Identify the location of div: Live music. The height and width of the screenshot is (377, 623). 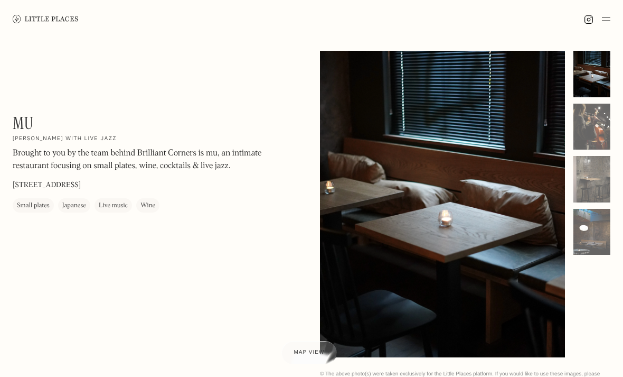
(113, 205).